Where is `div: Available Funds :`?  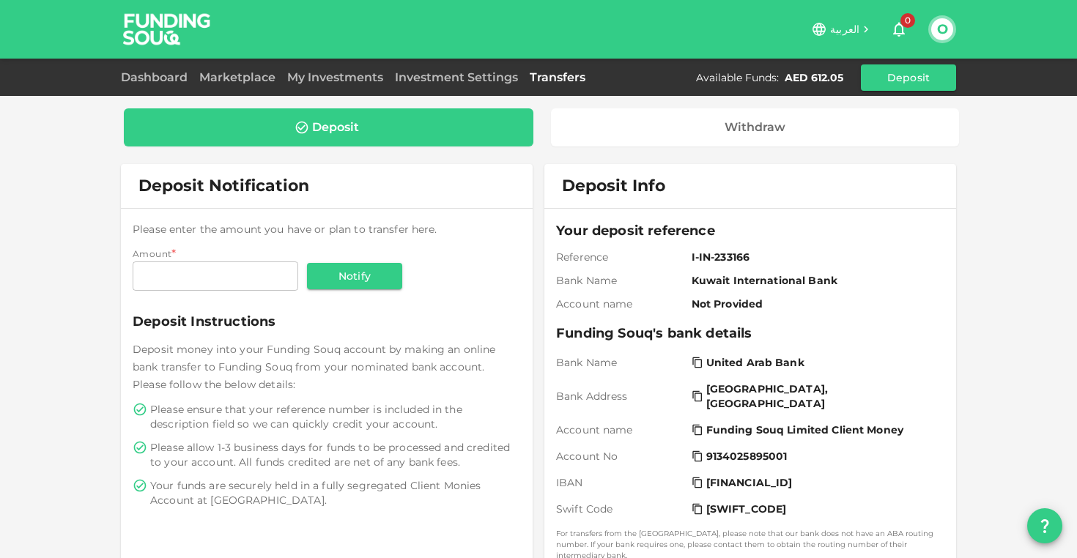 div: Available Funds : is located at coordinates (737, 78).